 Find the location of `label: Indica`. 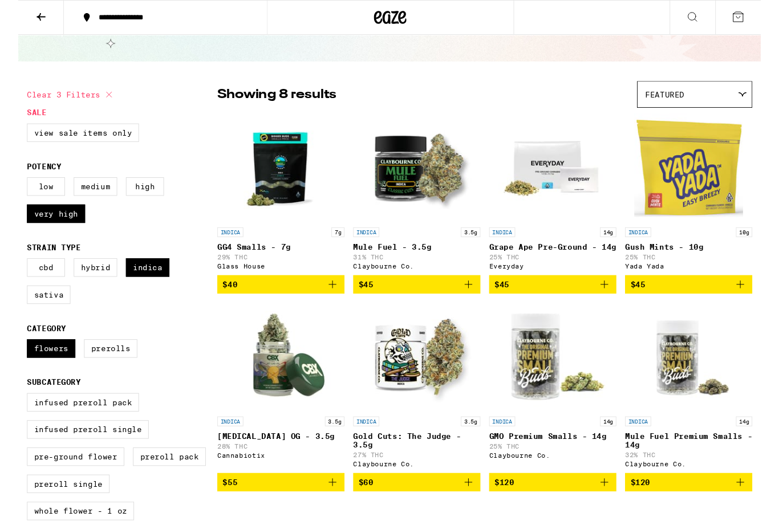

label: Indica is located at coordinates (136, 281).